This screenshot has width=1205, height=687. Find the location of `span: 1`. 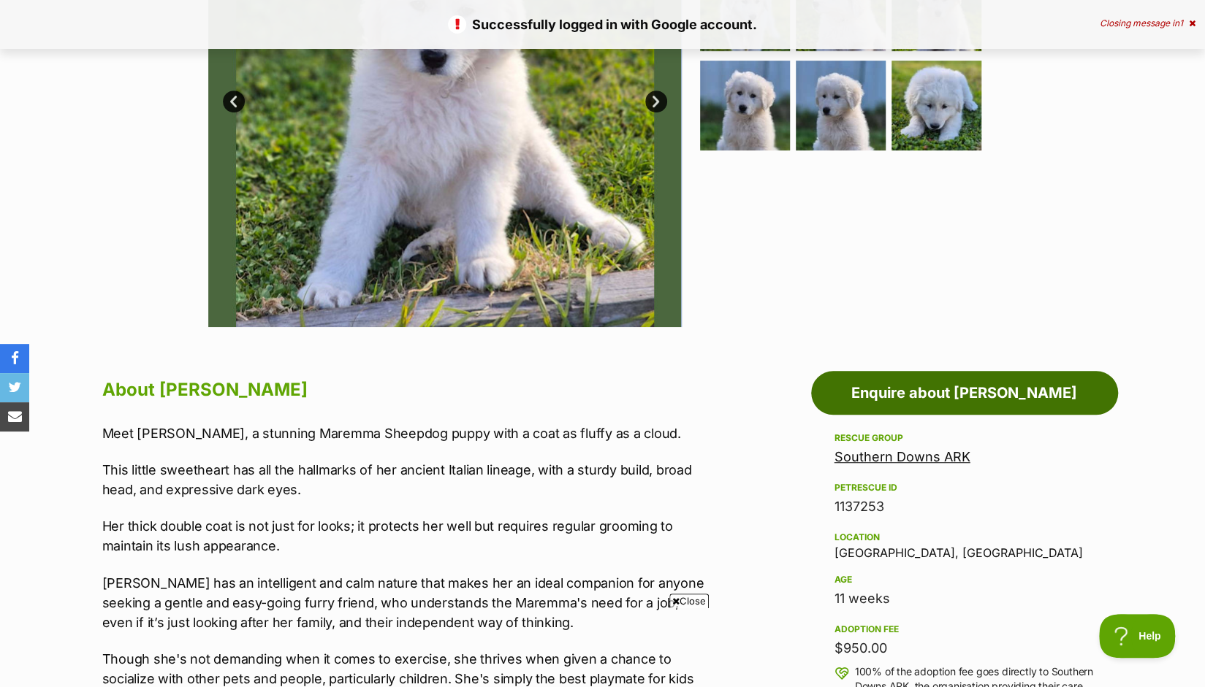

span: 1 is located at coordinates (1181, 23).